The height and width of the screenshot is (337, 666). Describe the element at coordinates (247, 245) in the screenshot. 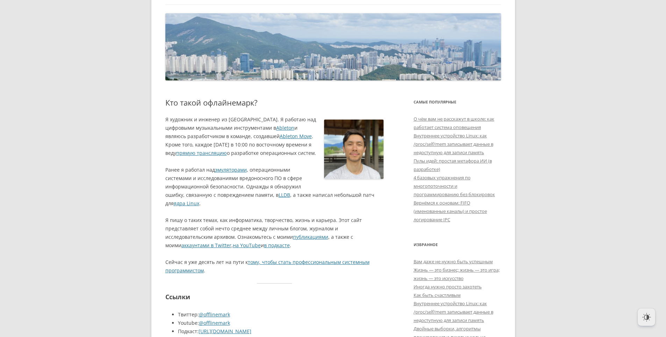

I see `a: на YouTube` at that location.